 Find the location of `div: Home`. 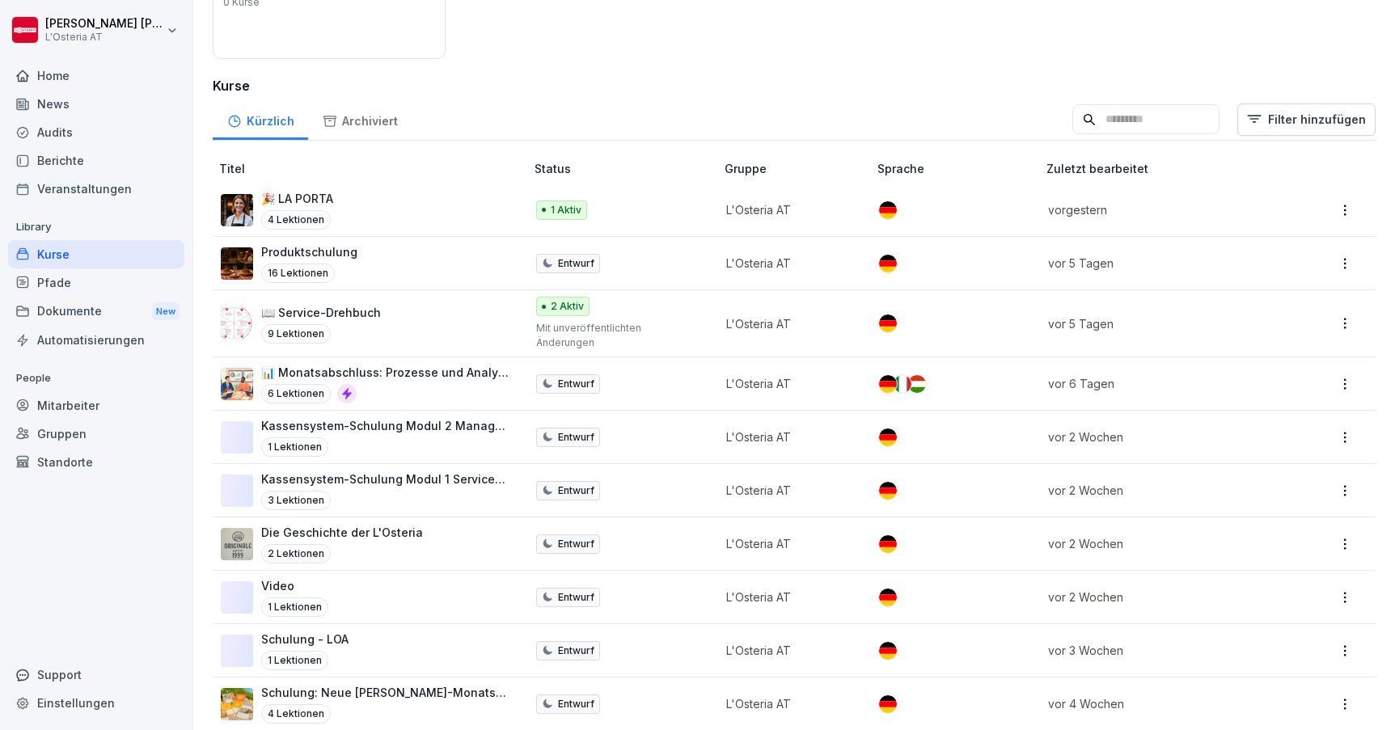

div: Home is located at coordinates (96, 75).